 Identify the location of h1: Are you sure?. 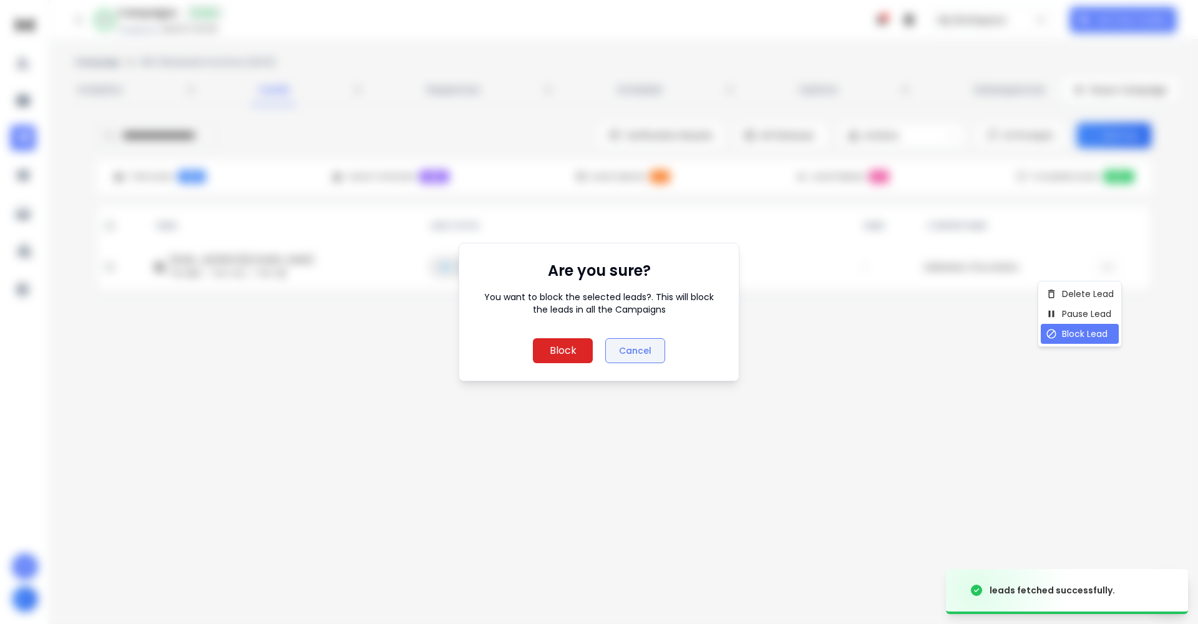
(599, 271).